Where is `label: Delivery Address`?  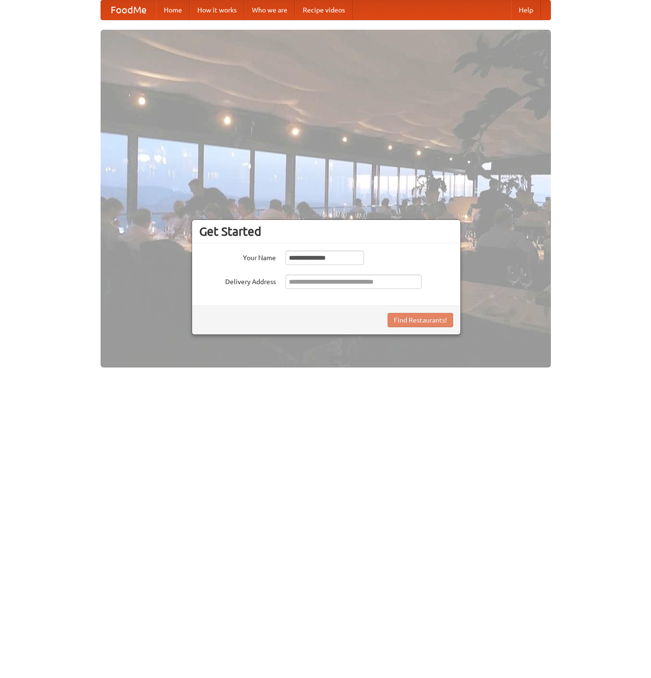 label: Delivery Address is located at coordinates (238, 280).